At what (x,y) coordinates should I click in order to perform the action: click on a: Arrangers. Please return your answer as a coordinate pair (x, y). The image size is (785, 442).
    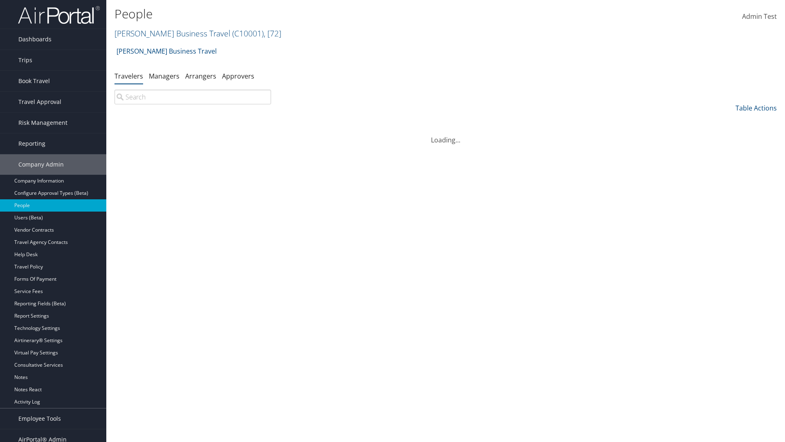
    Looking at the image, I should click on (201, 76).